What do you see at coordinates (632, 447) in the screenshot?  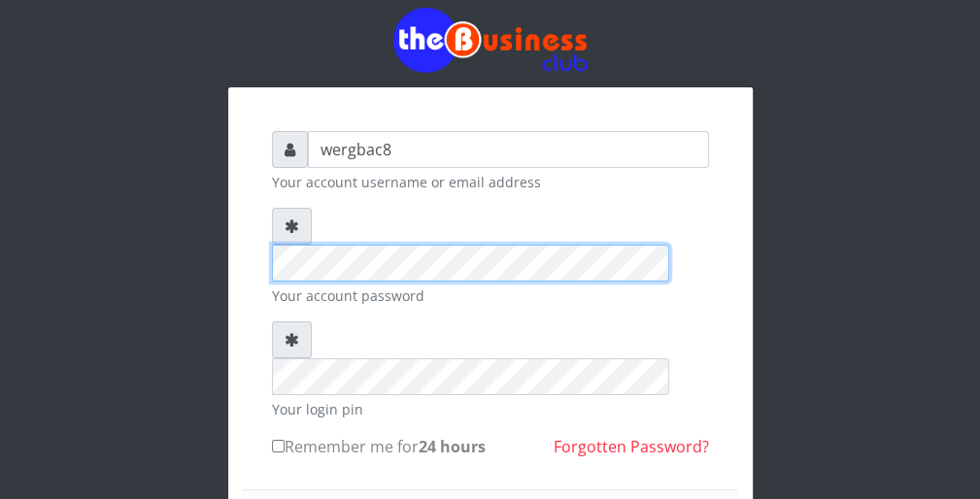 I see `a: Forgotten Password?` at bounding box center [632, 447].